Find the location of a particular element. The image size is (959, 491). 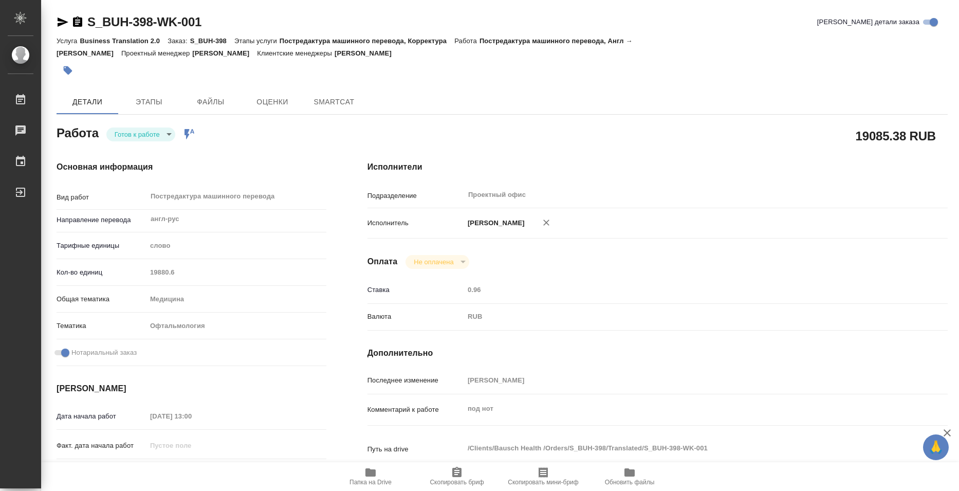

button: Удалить исполнителя is located at coordinates (546, 222).